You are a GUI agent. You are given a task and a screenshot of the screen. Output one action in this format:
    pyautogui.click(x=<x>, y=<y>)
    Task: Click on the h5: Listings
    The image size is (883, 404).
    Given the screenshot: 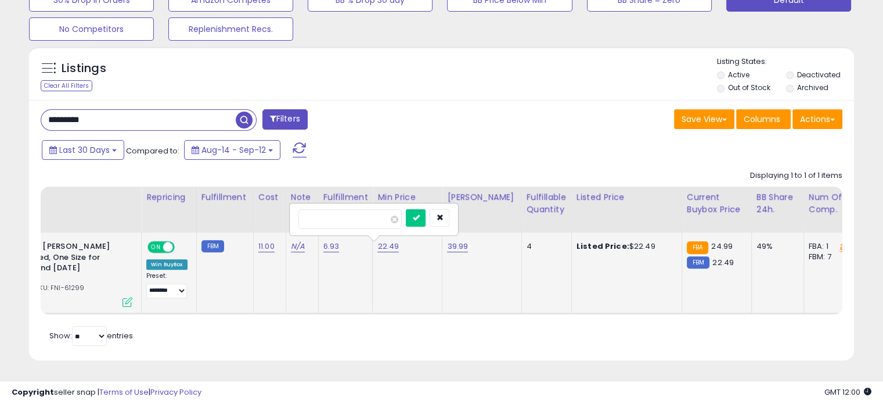 What is the action you would take?
    pyautogui.click(x=84, y=69)
    